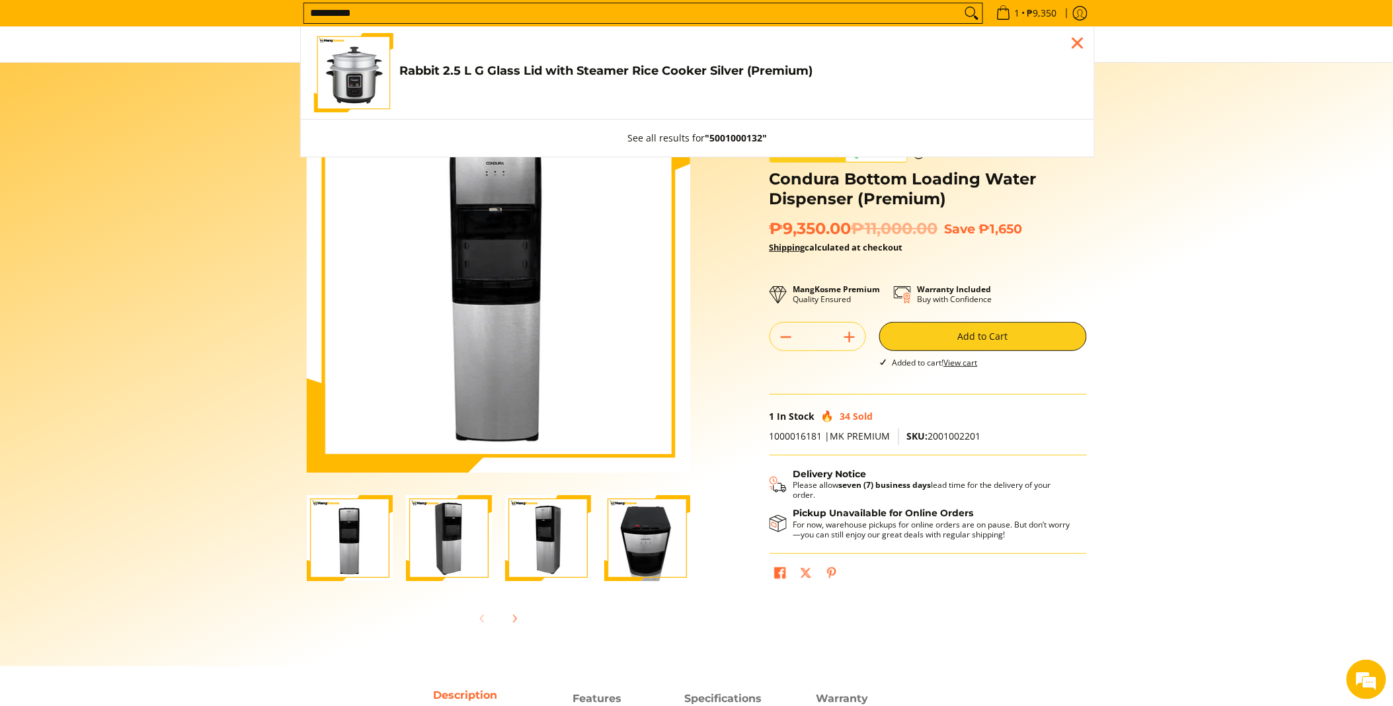 The width and height of the screenshot is (1393, 706). What do you see at coordinates (864, 416) in the screenshot?
I see `span: Sold` at bounding box center [864, 416].